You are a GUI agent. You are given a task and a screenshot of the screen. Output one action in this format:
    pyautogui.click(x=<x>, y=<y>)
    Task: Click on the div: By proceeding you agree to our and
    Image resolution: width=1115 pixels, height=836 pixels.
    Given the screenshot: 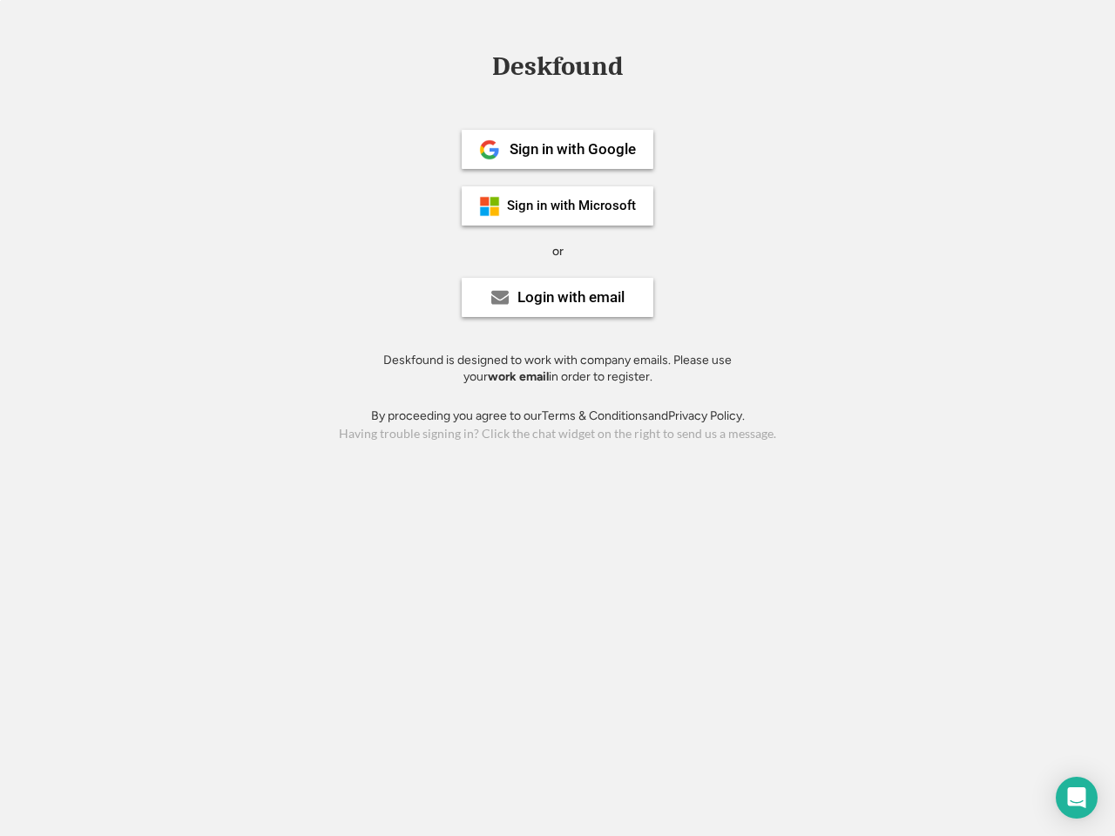 What is the action you would take?
    pyautogui.click(x=557, y=416)
    